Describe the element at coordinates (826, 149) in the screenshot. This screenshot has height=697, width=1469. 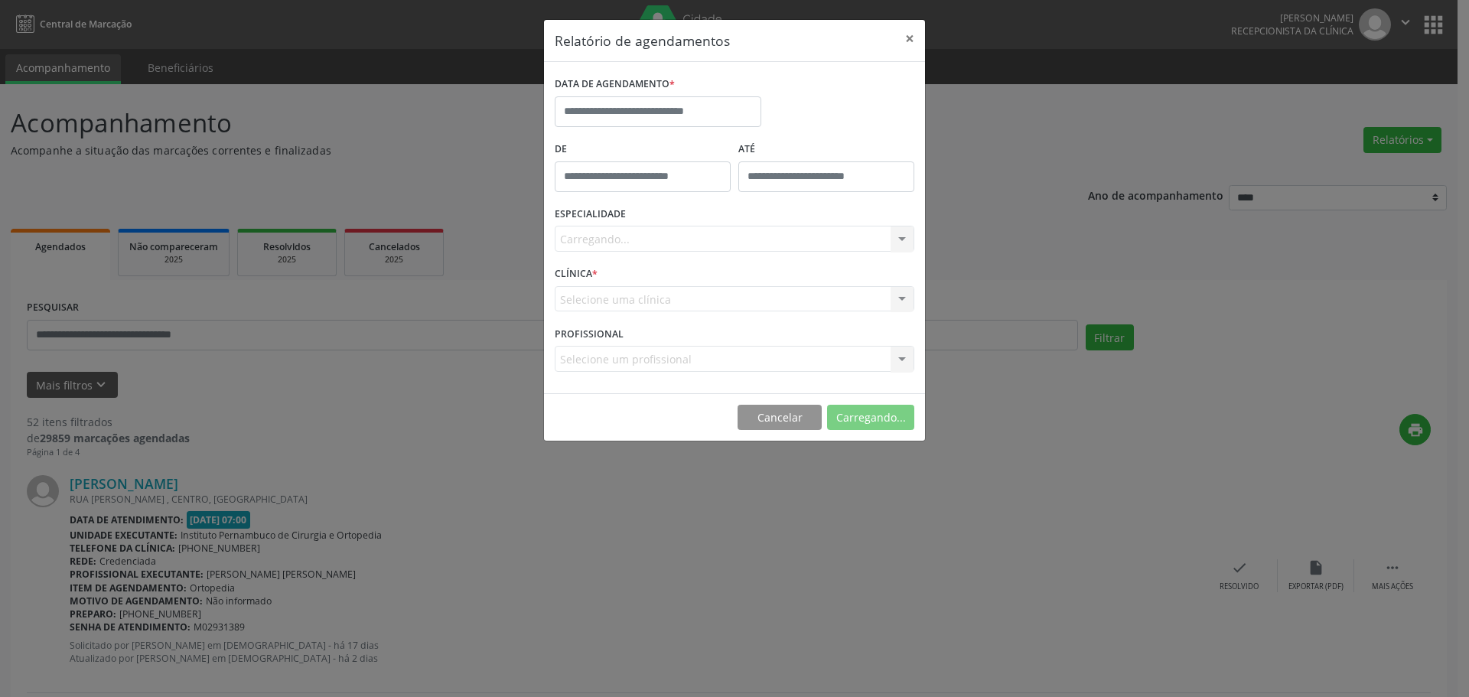
I see `label: ATÉ` at that location.